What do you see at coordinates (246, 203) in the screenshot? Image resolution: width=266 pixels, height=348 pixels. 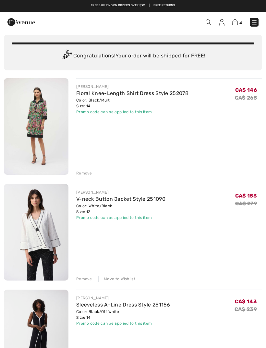 I see `s: CA$ 279` at bounding box center [246, 203].